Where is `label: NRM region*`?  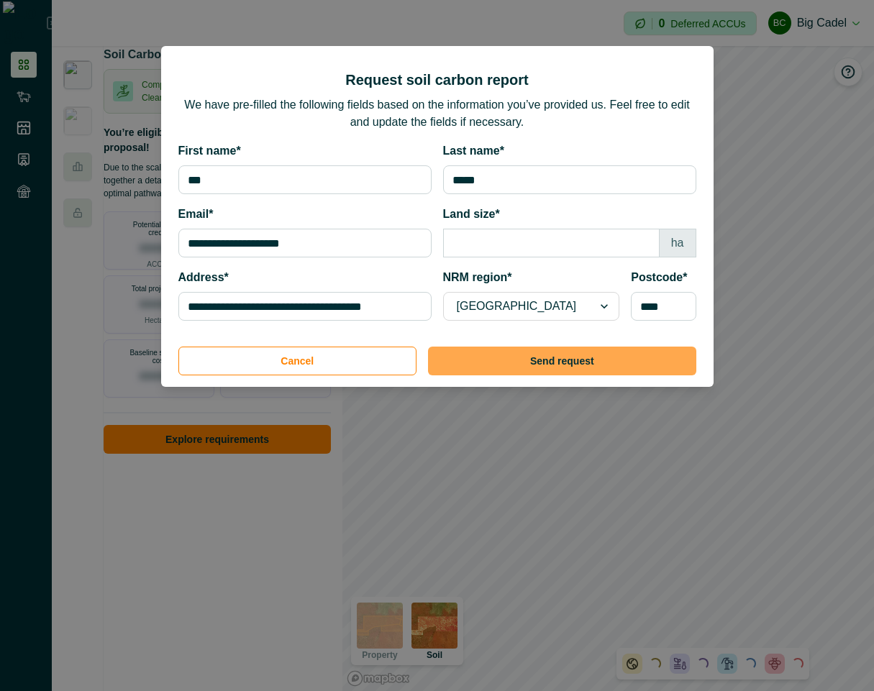
label: NRM region* is located at coordinates (527, 278).